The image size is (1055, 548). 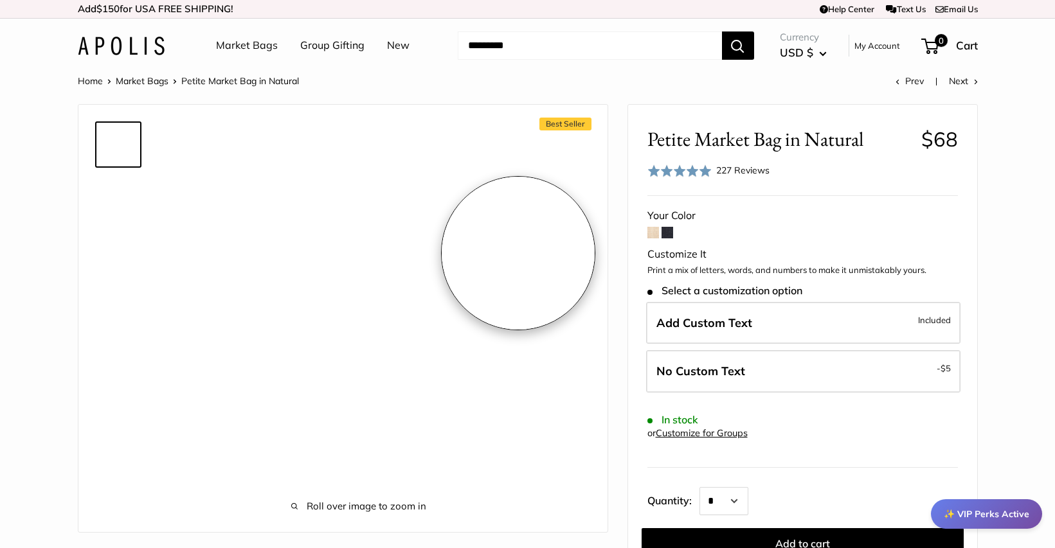 I want to click on a: Email Us, so click(x=957, y=9).